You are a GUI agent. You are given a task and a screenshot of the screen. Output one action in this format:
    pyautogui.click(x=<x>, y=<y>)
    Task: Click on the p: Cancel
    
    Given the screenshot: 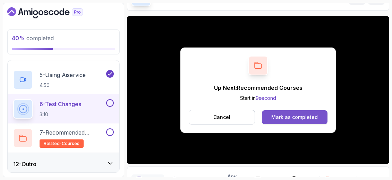 What is the action you would take?
    pyautogui.click(x=222, y=117)
    